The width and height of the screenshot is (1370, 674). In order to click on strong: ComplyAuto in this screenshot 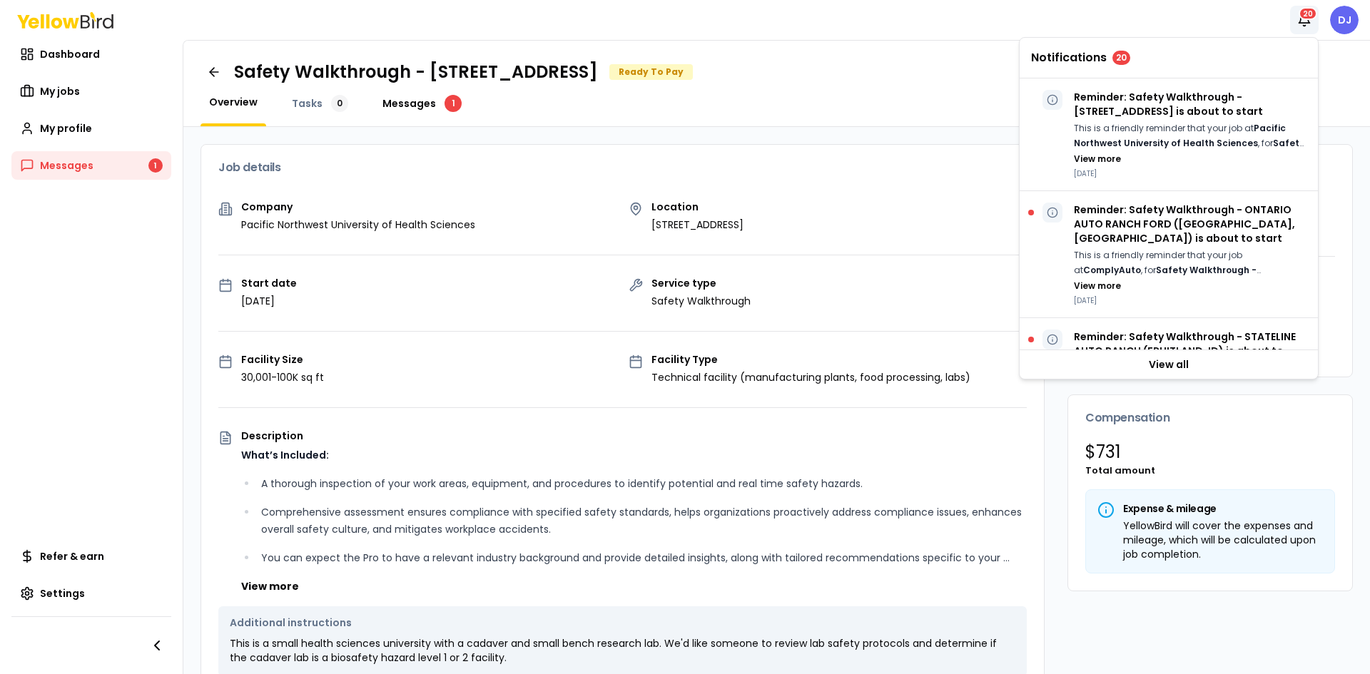, I will do `click(1112, 270)`.